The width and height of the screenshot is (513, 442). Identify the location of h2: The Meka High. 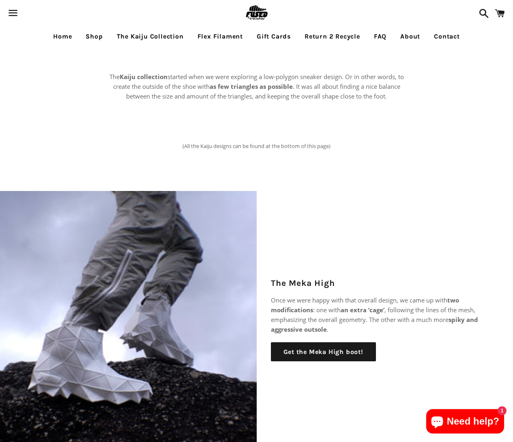
(385, 283).